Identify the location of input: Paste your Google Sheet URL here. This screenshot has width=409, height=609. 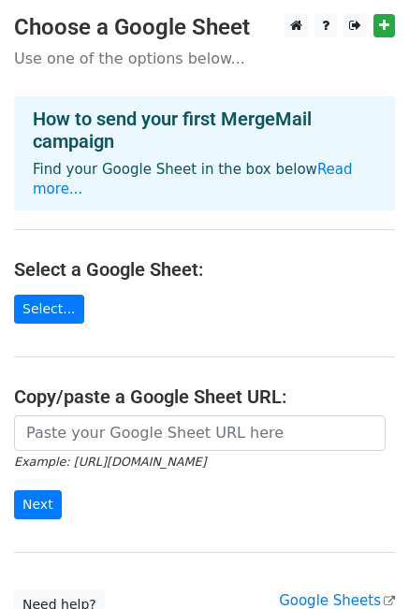
(199, 433).